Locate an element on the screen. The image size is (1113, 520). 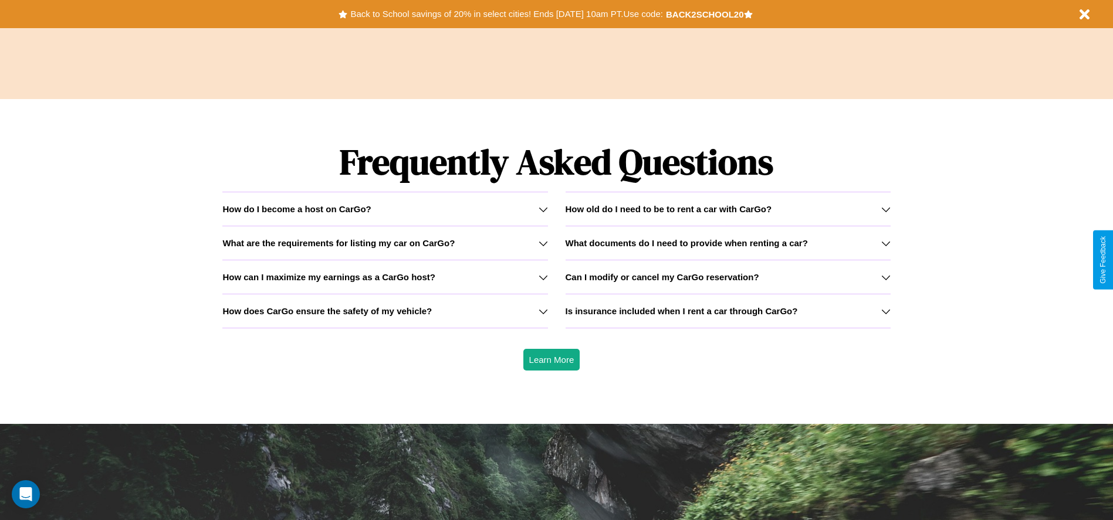
h3: What documents do I need to provide when renting a car? is located at coordinates (686, 243).